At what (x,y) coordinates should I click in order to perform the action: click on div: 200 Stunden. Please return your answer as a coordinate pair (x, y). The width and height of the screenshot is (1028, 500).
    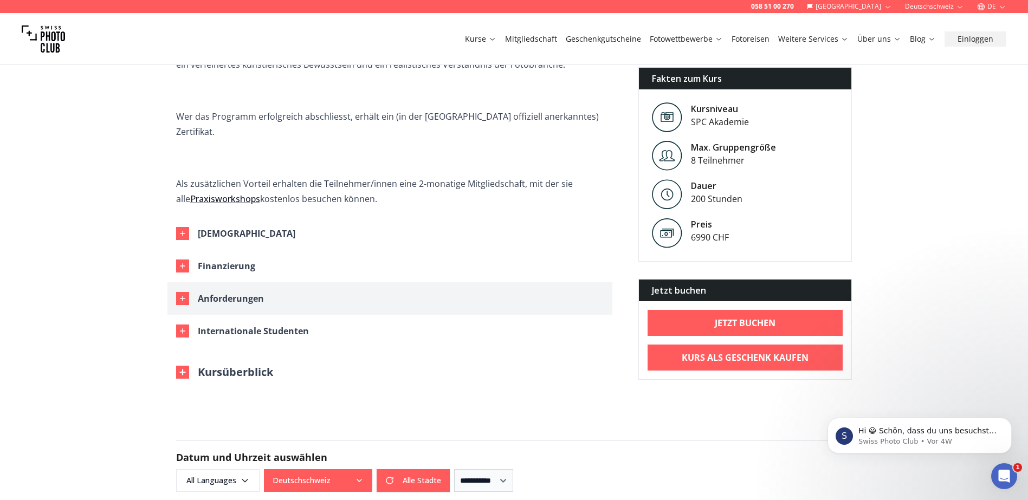
    Looking at the image, I should click on (716, 199).